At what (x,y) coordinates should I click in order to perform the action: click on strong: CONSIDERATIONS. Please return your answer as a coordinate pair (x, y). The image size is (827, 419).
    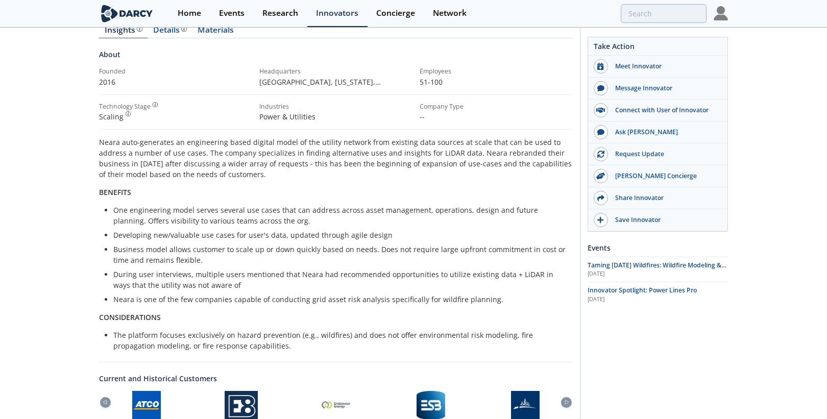
    Looking at the image, I should click on (130, 317).